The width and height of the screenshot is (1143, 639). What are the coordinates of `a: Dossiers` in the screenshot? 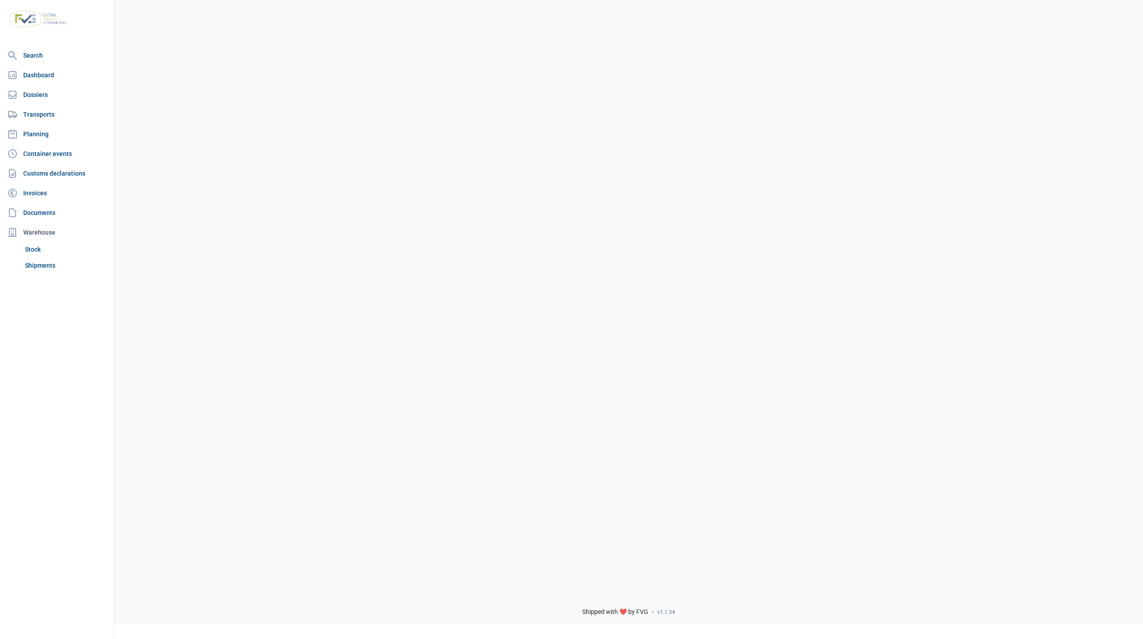 It's located at (57, 95).